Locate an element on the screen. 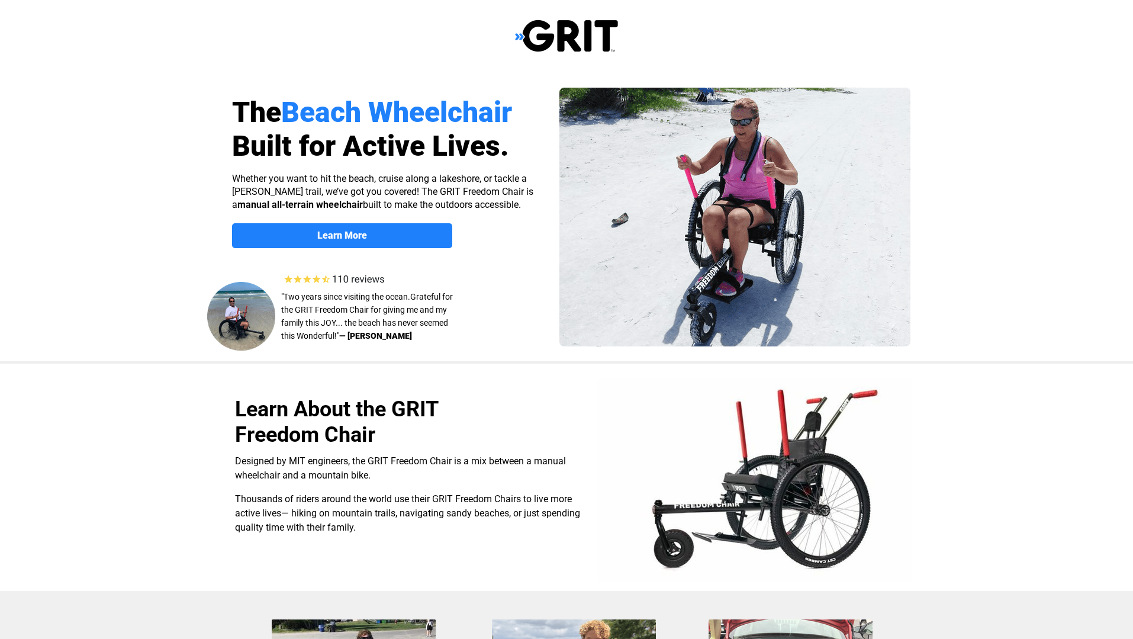  span: The is located at coordinates (256, 112).